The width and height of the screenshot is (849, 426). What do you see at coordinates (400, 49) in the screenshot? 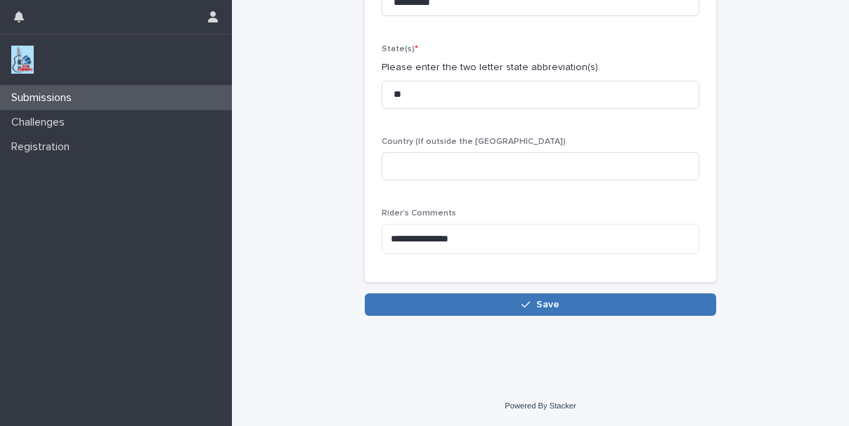
I see `span: State(s)` at bounding box center [400, 49].